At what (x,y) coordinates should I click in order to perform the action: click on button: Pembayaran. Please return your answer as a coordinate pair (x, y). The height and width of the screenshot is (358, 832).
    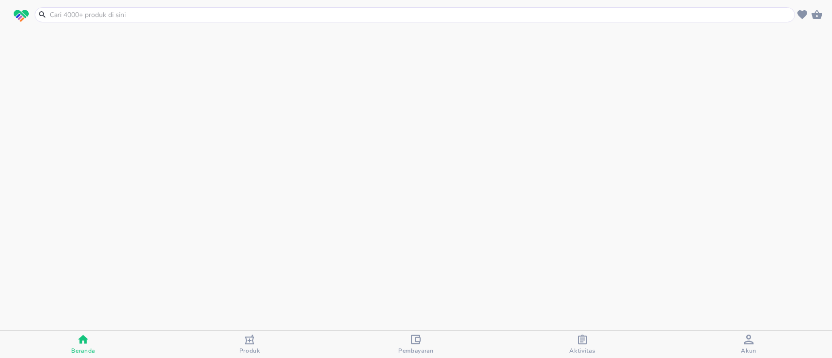
    Looking at the image, I should click on (416, 344).